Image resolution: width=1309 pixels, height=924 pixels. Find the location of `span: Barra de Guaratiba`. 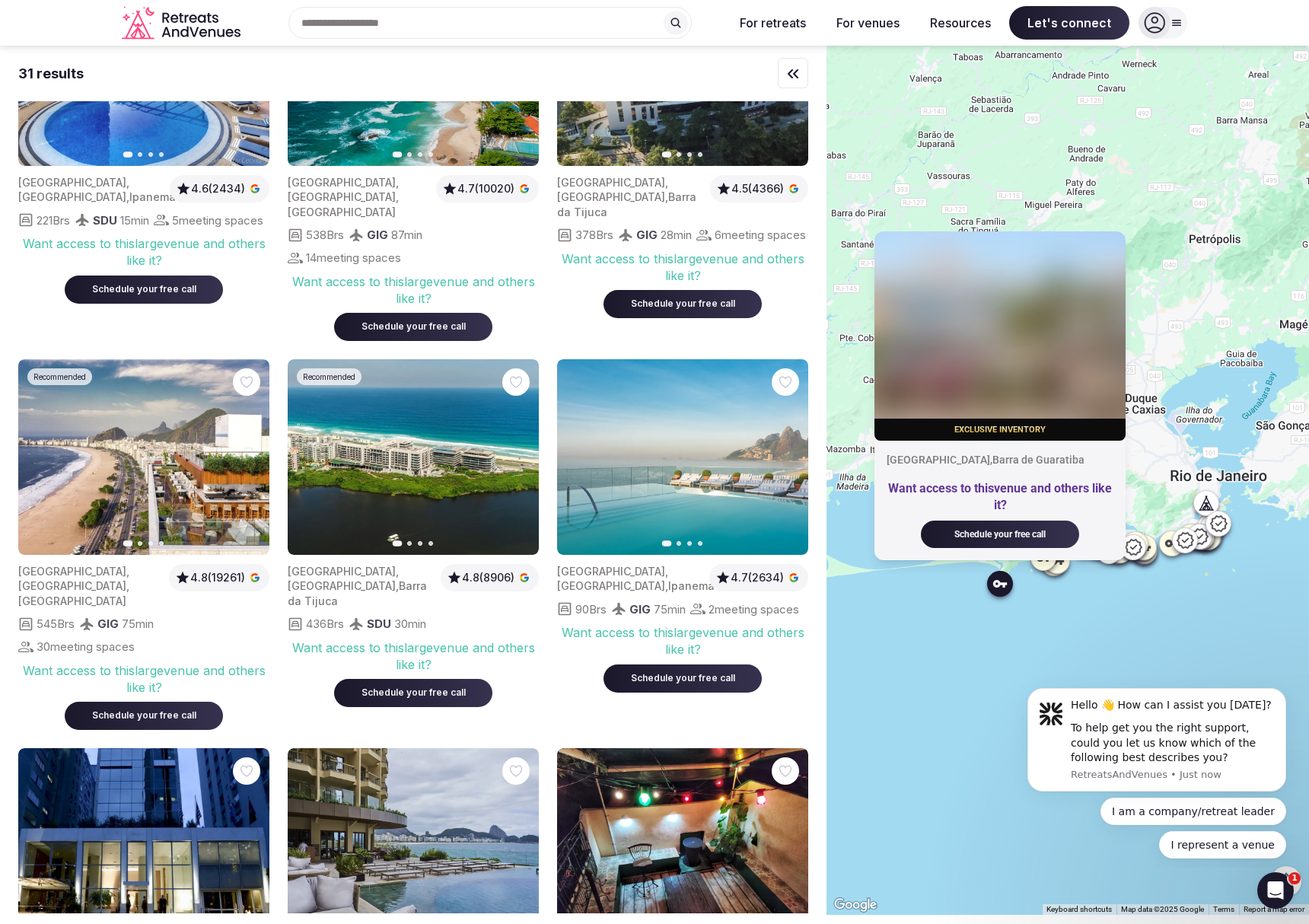

span: Barra de Guaratiba is located at coordinates (1038, 459).